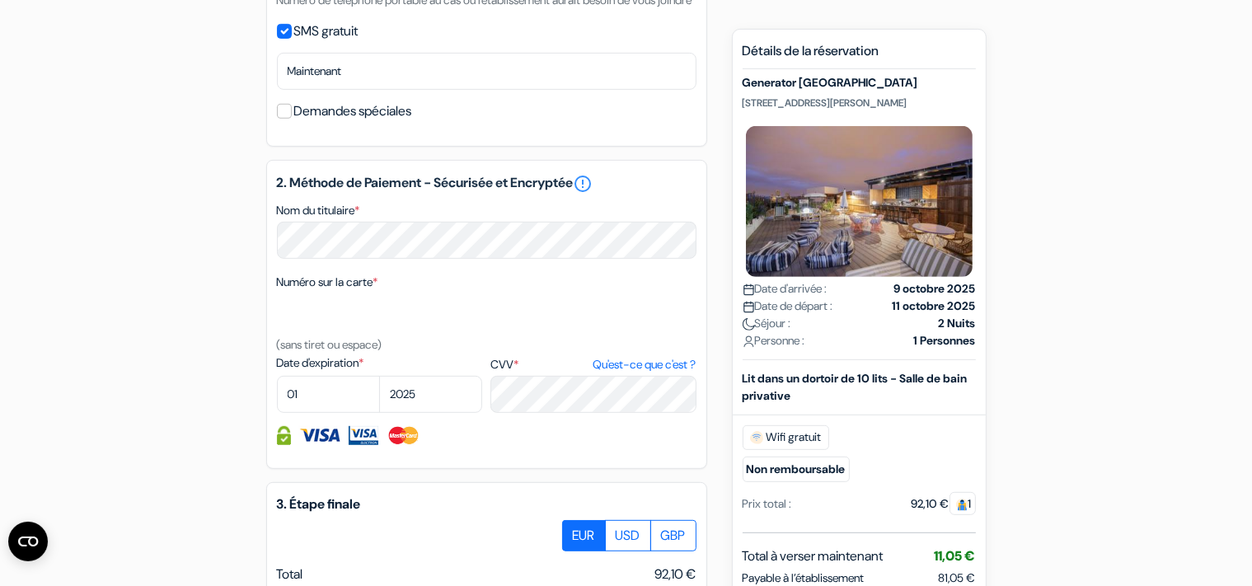 The width and height of the screenshot is (1252, 586). I want to click on span: Date d'arrivée :, so click(785, 289).